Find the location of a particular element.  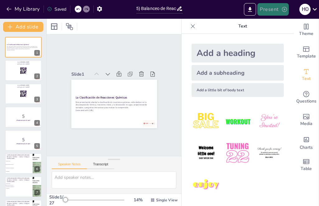

div: H O is located at coordinates (305, 9).